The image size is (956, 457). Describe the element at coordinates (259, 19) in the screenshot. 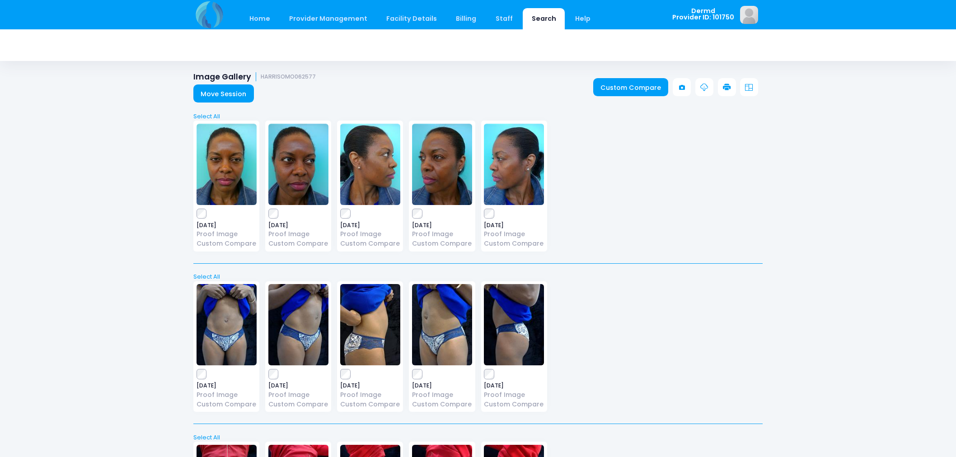

I see `a: Home` at that location.